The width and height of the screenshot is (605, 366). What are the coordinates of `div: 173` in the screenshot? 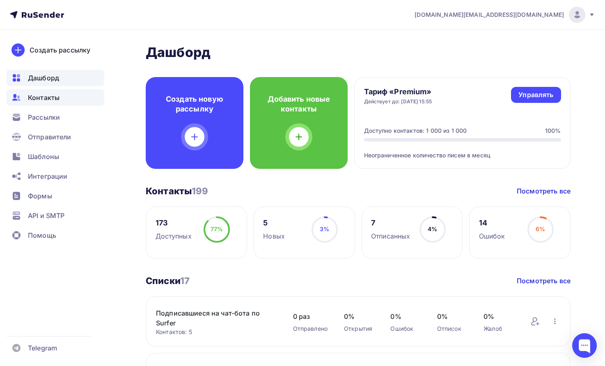 It's located at (174, 223).